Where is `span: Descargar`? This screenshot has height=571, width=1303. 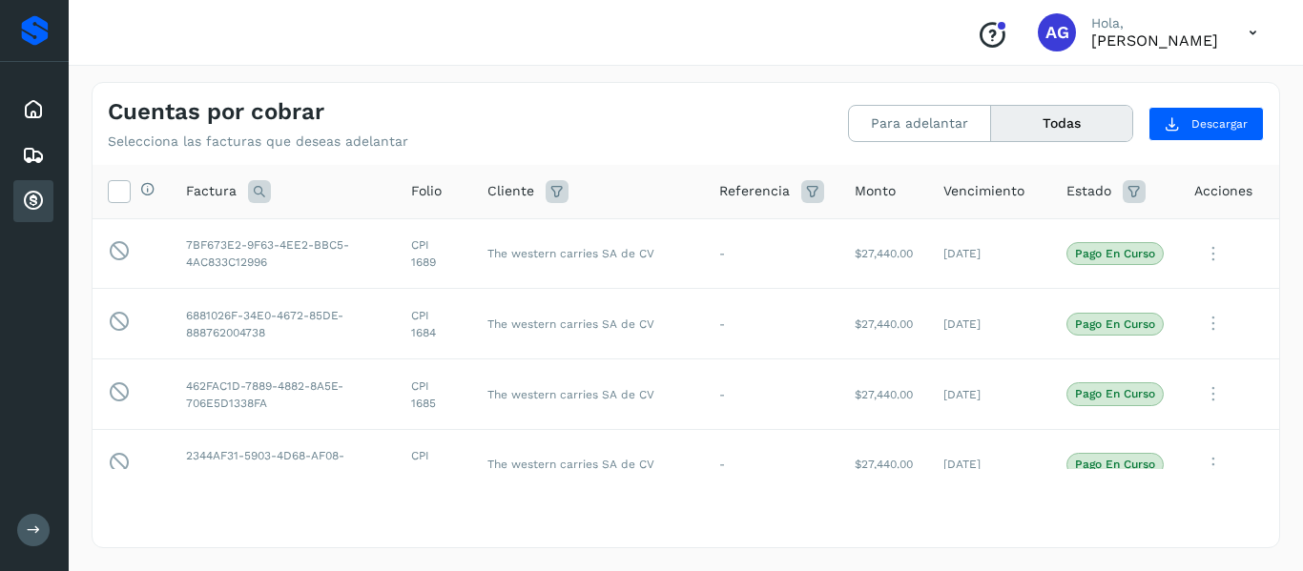 span: Descargar is located at coordinates (1219, 124).